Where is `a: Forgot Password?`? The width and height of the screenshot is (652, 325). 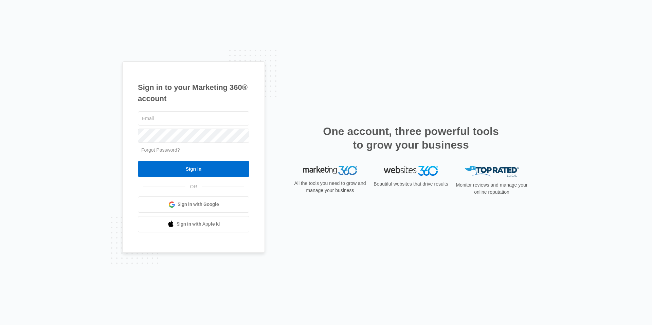
a: Forgot Password? is located at coordinates (161, 150).